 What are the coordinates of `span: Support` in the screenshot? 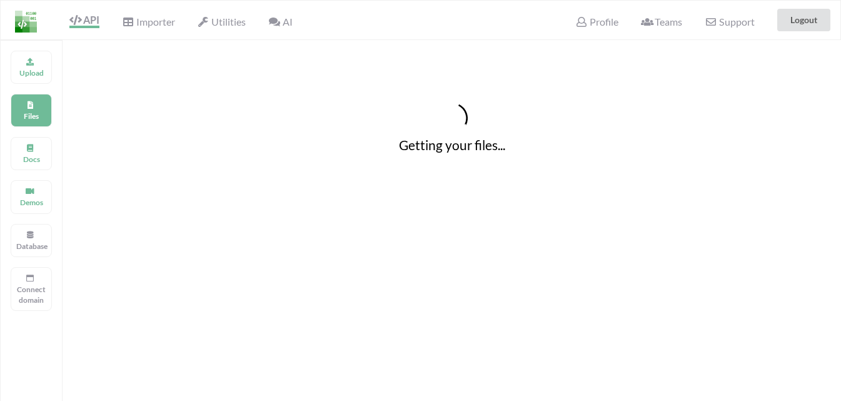 It's located at (729, 22).